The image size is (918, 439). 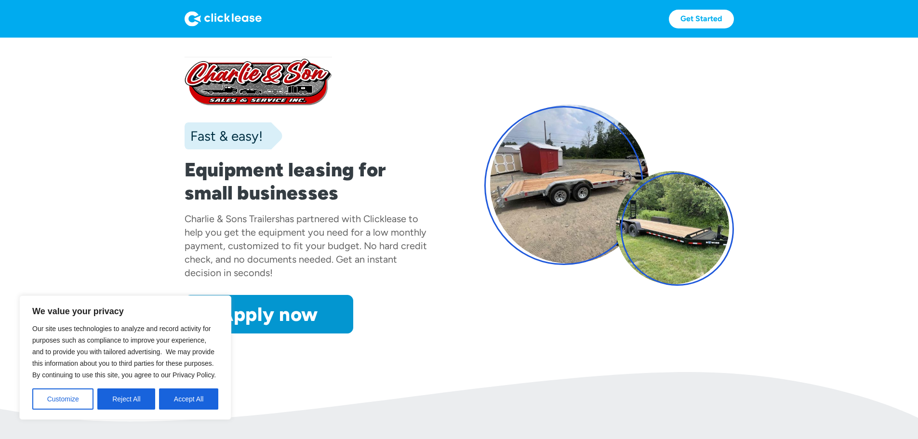 I want to click on a: Get Started, so click(x=701, y=19).